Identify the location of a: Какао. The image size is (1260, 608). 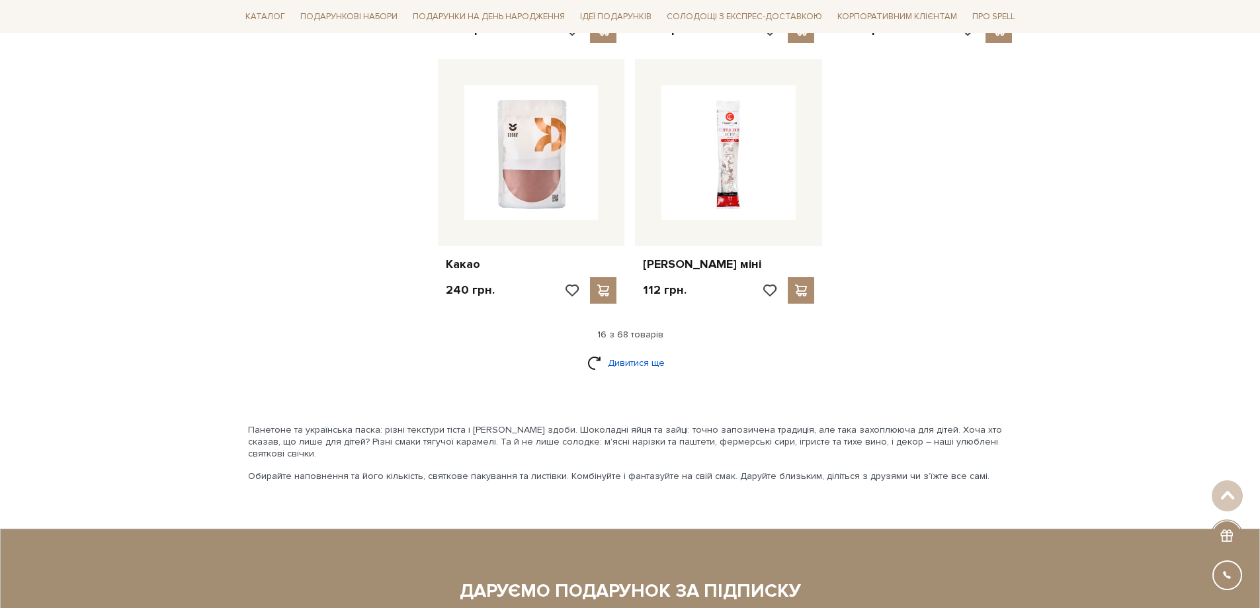
(531, 264).